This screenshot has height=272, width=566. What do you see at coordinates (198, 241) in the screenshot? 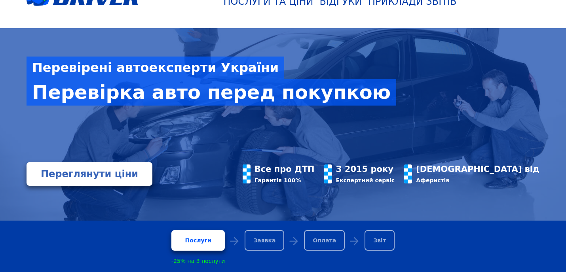
I see `a: Послуги` at bounding box center [198, 241].